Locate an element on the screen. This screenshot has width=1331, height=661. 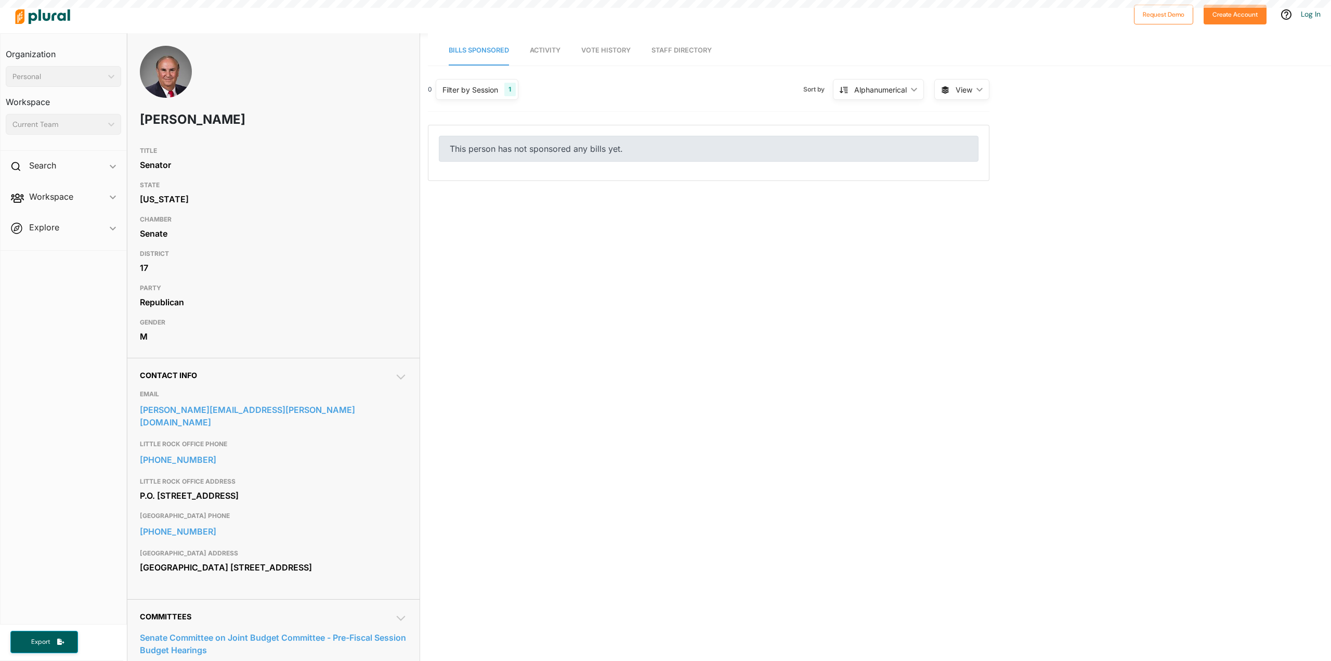
div: Republican is located at coordinates (273, 302).